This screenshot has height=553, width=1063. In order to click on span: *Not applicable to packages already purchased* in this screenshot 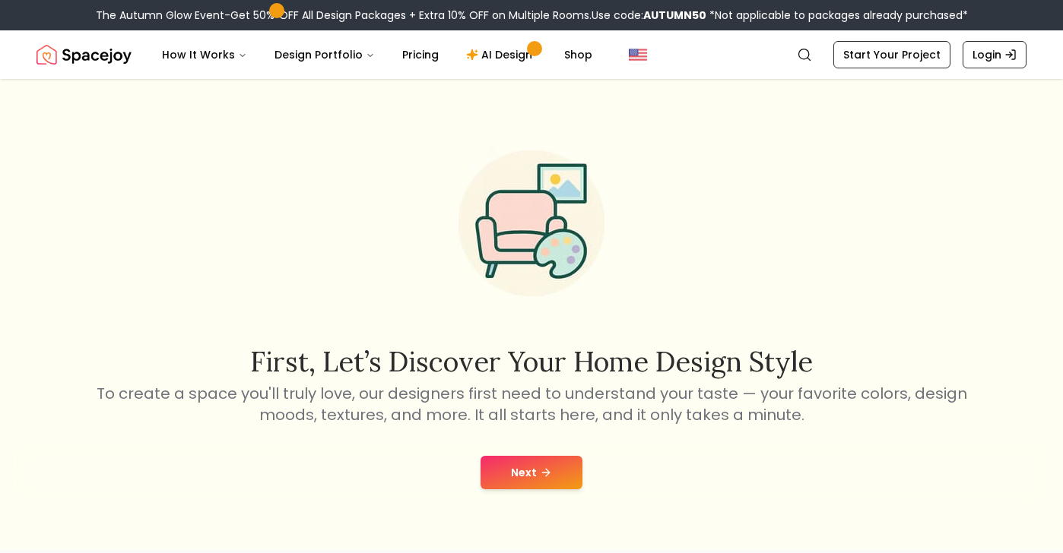, I will do `click(837, 15)`.